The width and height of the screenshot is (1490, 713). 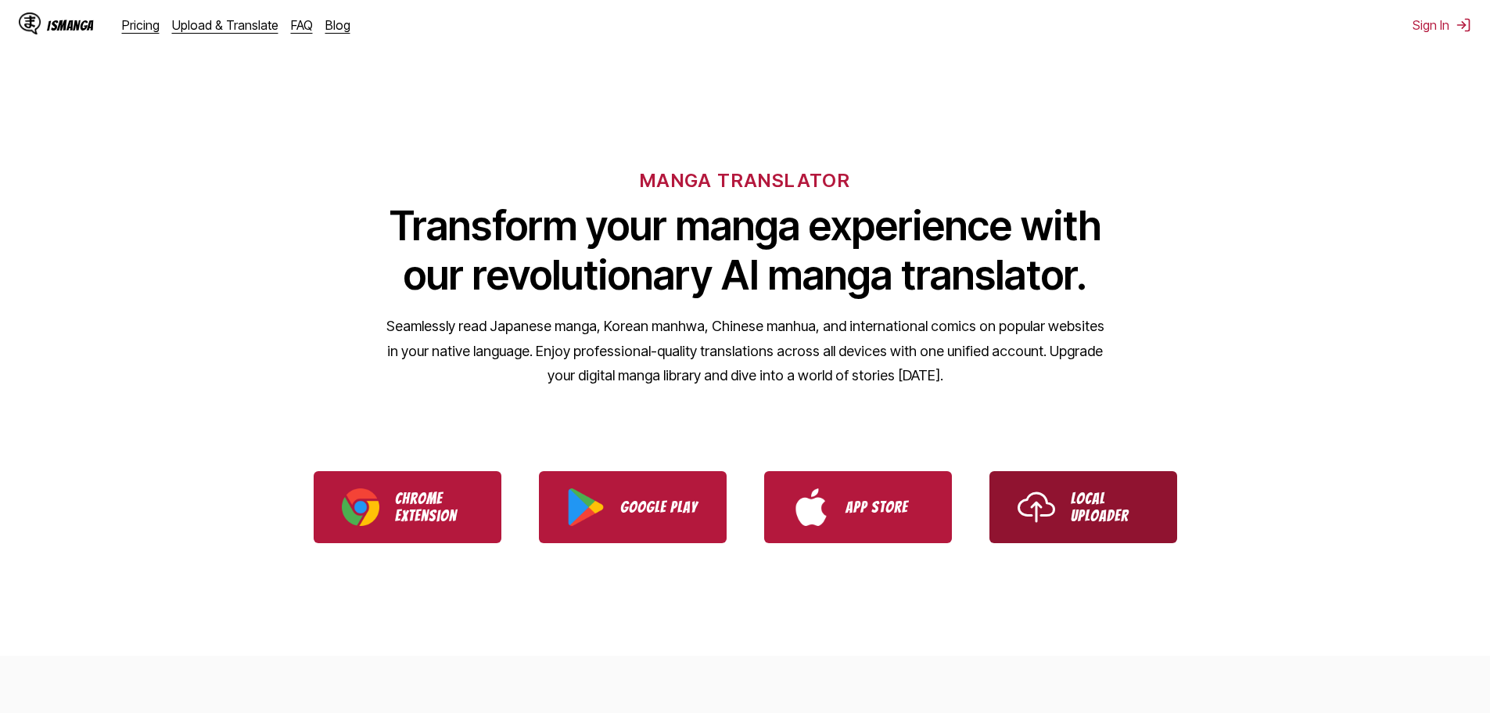 I want to click on a: FAQ, so click(x=302, y=25).